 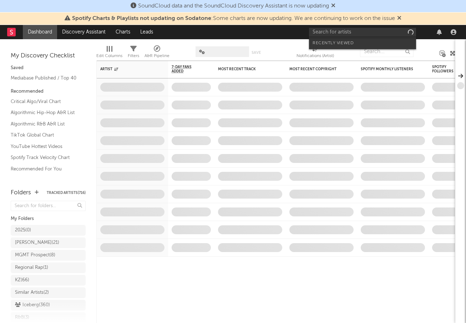 What do you see at coordinates (22, 281) in the screenshot?
I see `div: KZ ( 66 )` at bounding box center [22, 281].